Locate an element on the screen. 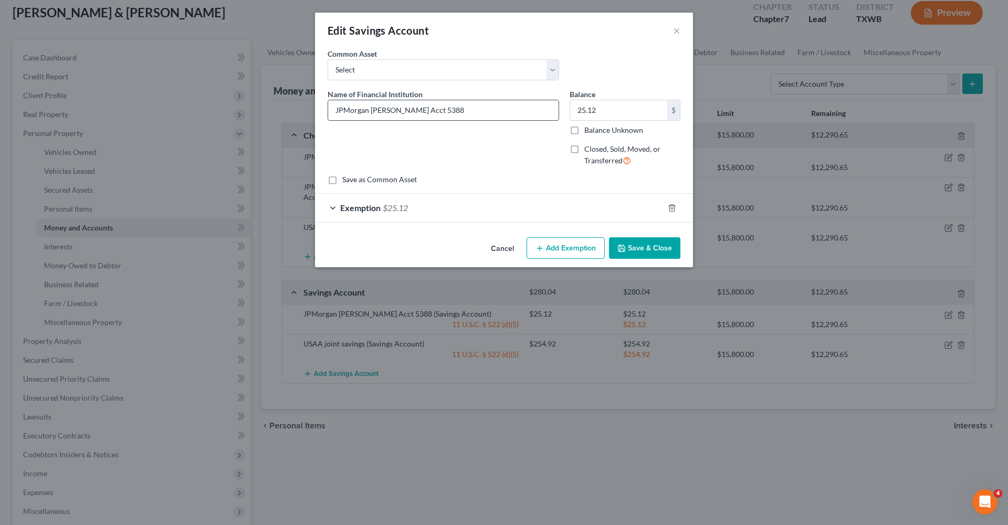 The image size is (1008, 525). span: Name of Financial Institution is located at coordinates (375, 94).